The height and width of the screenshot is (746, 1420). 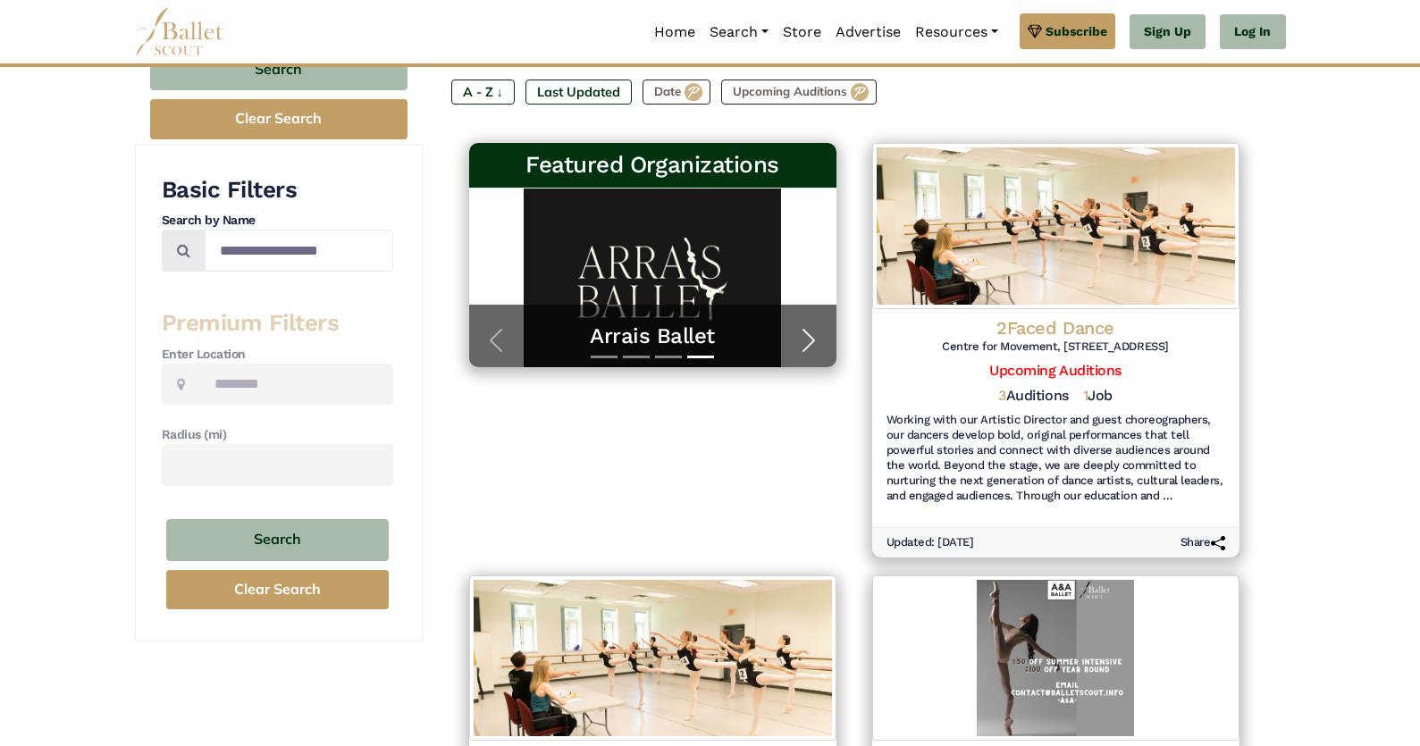 What do you see at coordinates (1056, 458) in the screenshot?
I see `h6: Working with our Artistic Director and guest choreographers, our dancers develop bold, original p...` at bounding box center [1056, 458].